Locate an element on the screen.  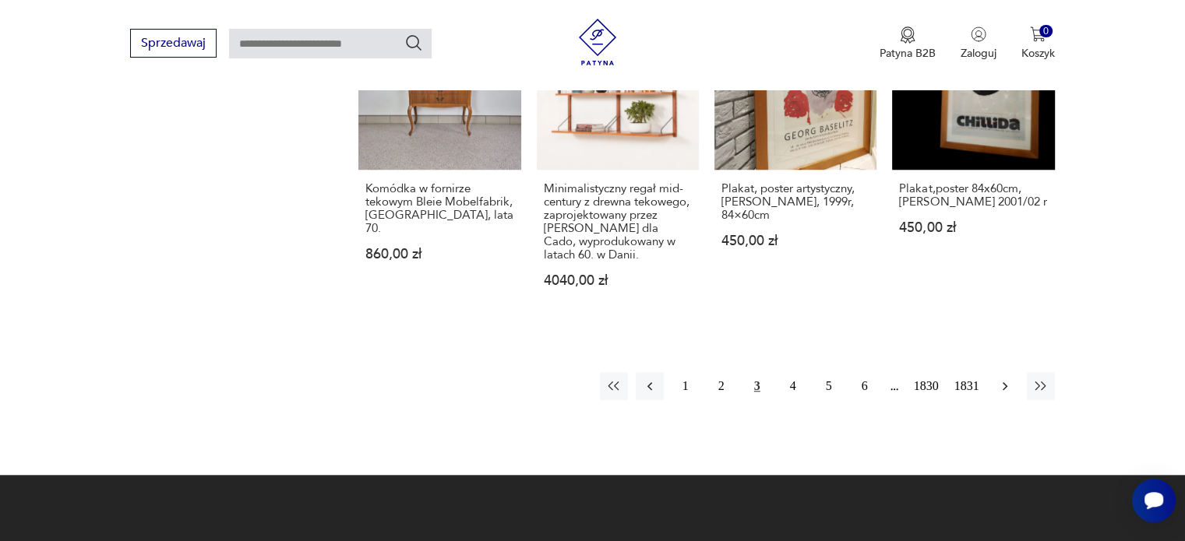
button: 1831 is located at coordinates (967, 386).